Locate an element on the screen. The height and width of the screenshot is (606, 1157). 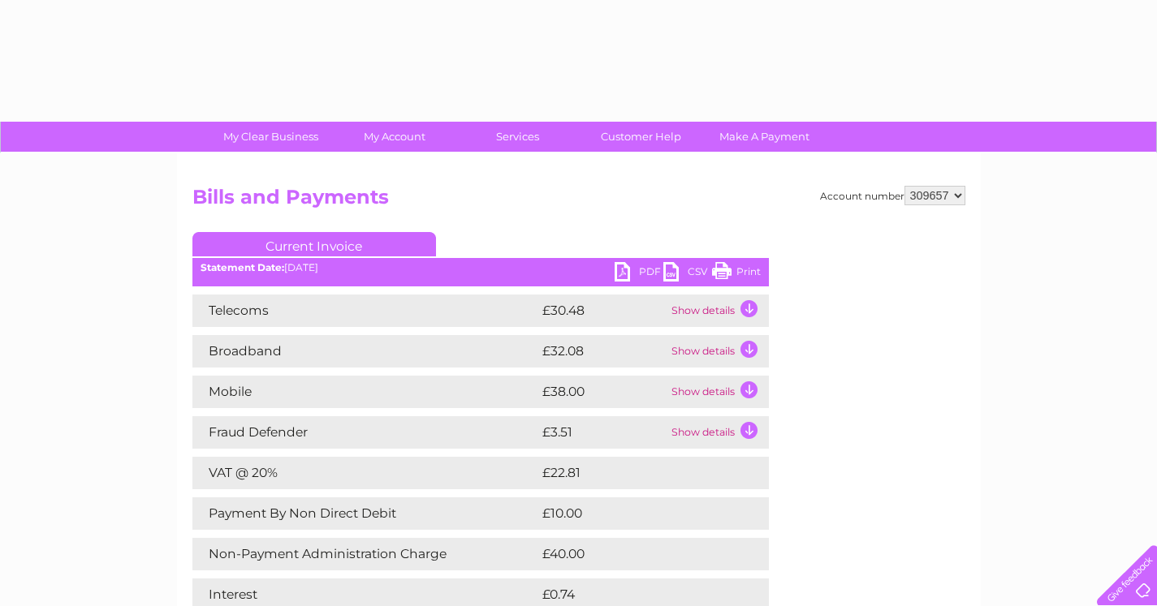
td: £32.08 is located at coordinates (602, 352).